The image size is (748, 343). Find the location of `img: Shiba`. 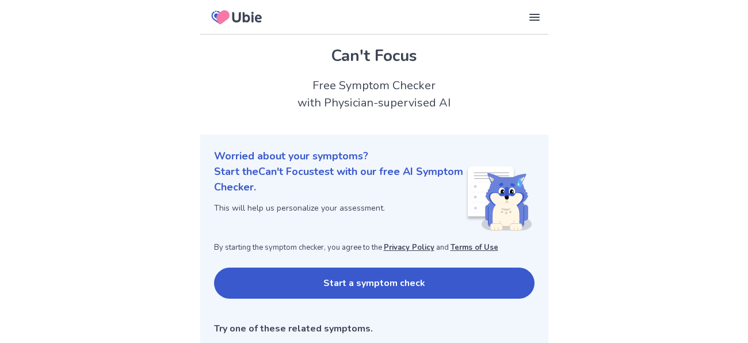

img: Shiba is located at coordinates (499, 199).